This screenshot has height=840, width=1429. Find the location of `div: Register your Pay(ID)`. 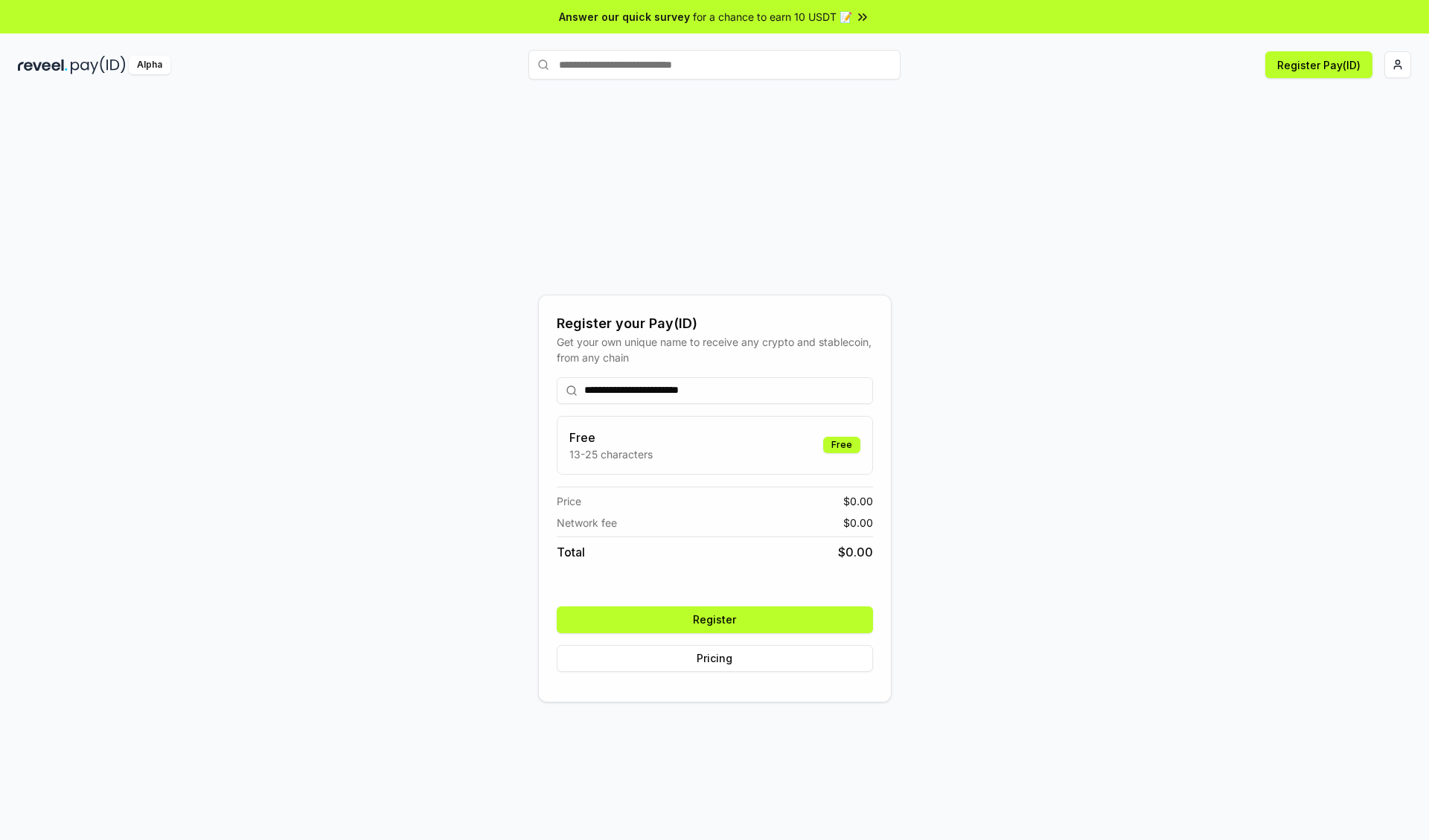

div: Register your Pay(ID) is located at coordinates (715, 323).